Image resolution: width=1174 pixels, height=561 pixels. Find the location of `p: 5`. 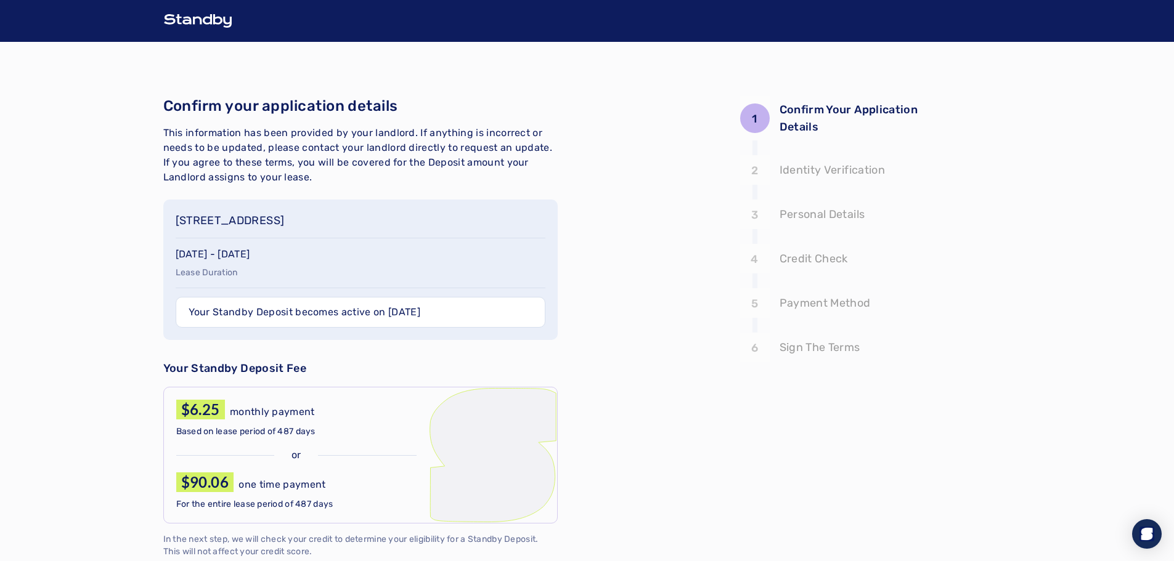

p: 5 is located at coordinates (754, 304).